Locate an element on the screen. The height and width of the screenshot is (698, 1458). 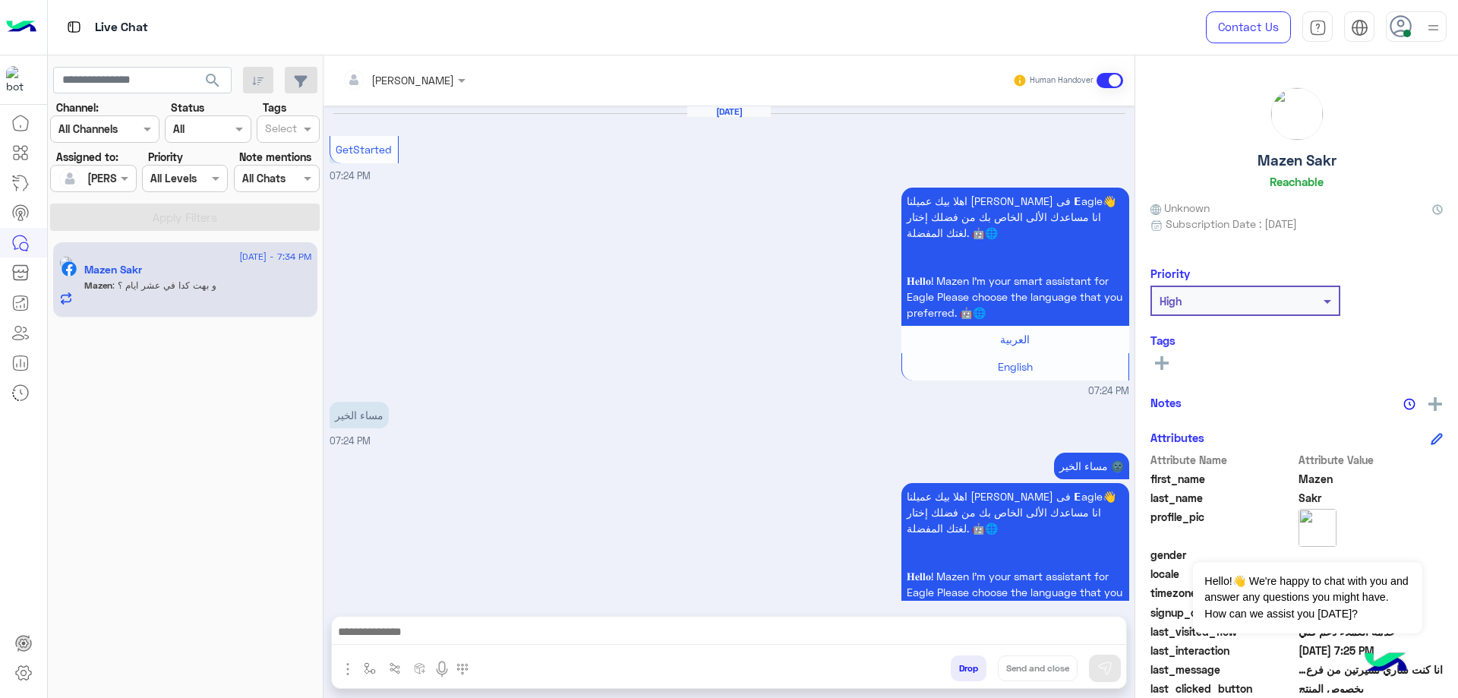
label: Status is located at coordinates (188, 107).